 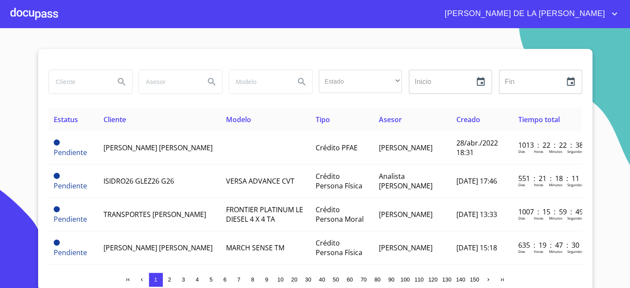 What do you see at coordinates (377, 280) in the screenshot?
I see `button: 80` at bounding box center [377, 280].